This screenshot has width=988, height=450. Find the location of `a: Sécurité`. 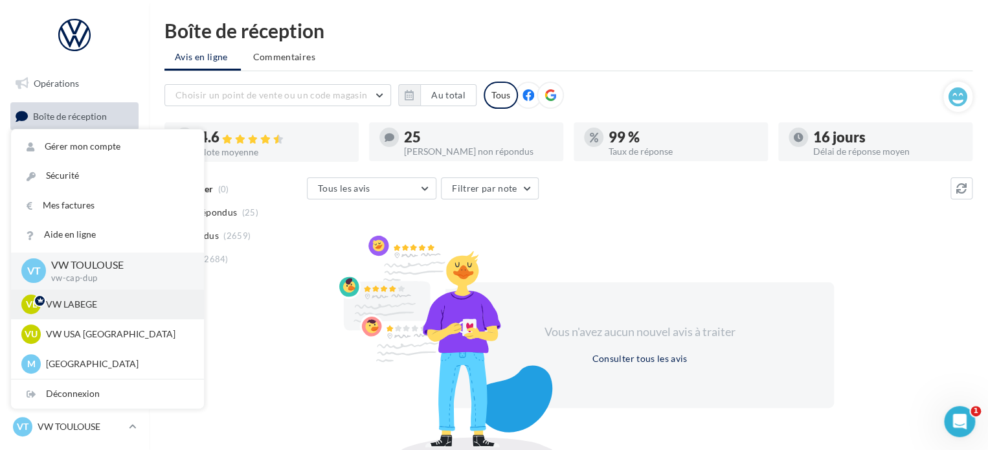

a: Sécurité is located at coordinates (108, 176).